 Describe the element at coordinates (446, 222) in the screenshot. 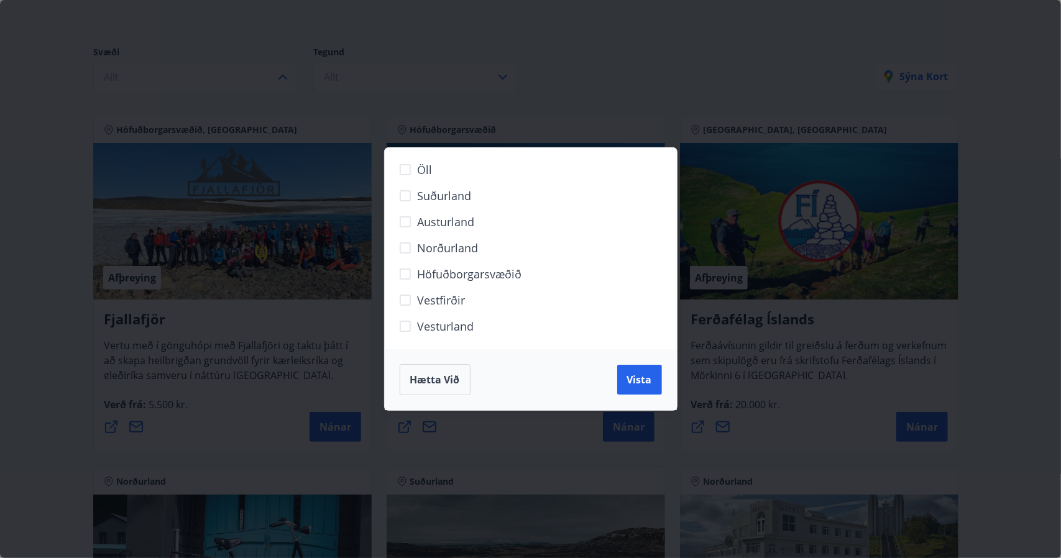

I see `span: Austurland` at that location.